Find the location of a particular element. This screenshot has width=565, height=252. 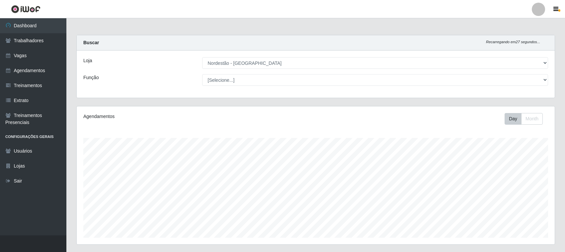

strong: Buscar is located at coordinates (91, 43).